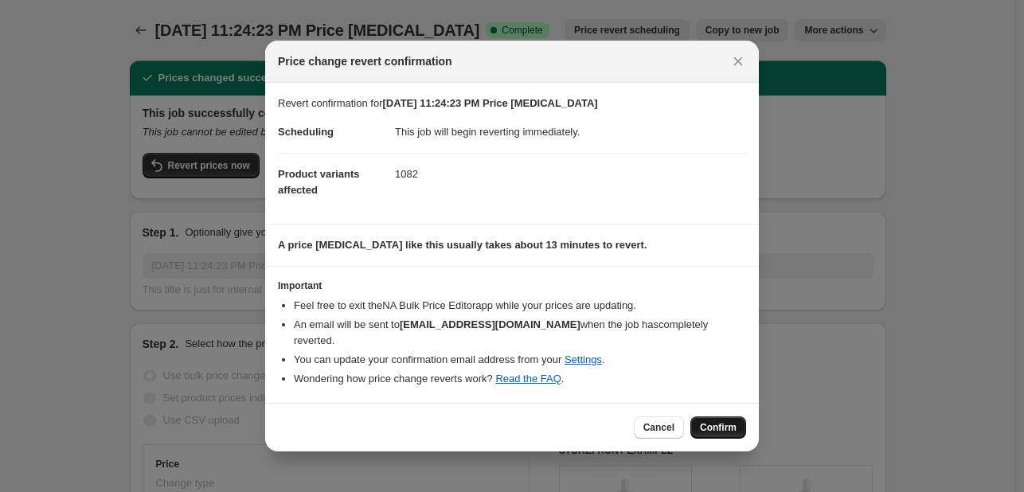 This screenshot has width=1024, height=492. I want to click on li: An email will be sent to when the job has completely reverted ., so click(520, 333).